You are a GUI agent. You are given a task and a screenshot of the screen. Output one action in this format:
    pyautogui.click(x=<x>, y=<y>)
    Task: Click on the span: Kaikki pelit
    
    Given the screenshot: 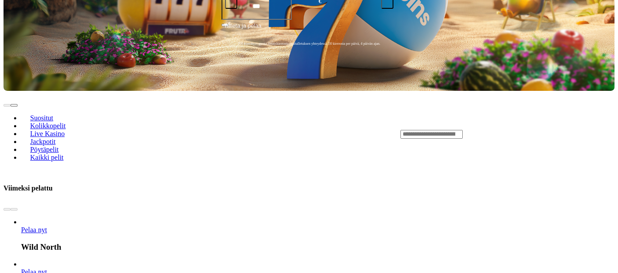 What is the action you would take?
    pyautogui.click(x=47, y=157)
    